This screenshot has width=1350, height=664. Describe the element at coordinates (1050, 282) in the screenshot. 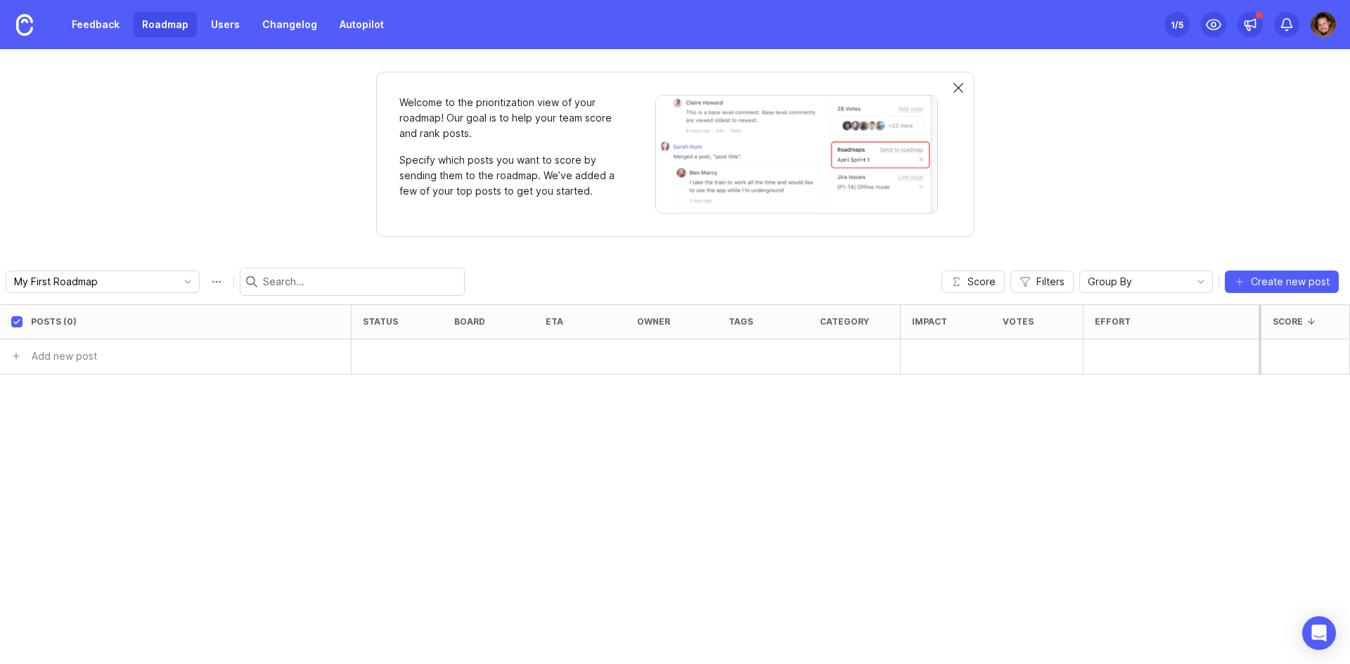

I see `span: Filters` at that location.